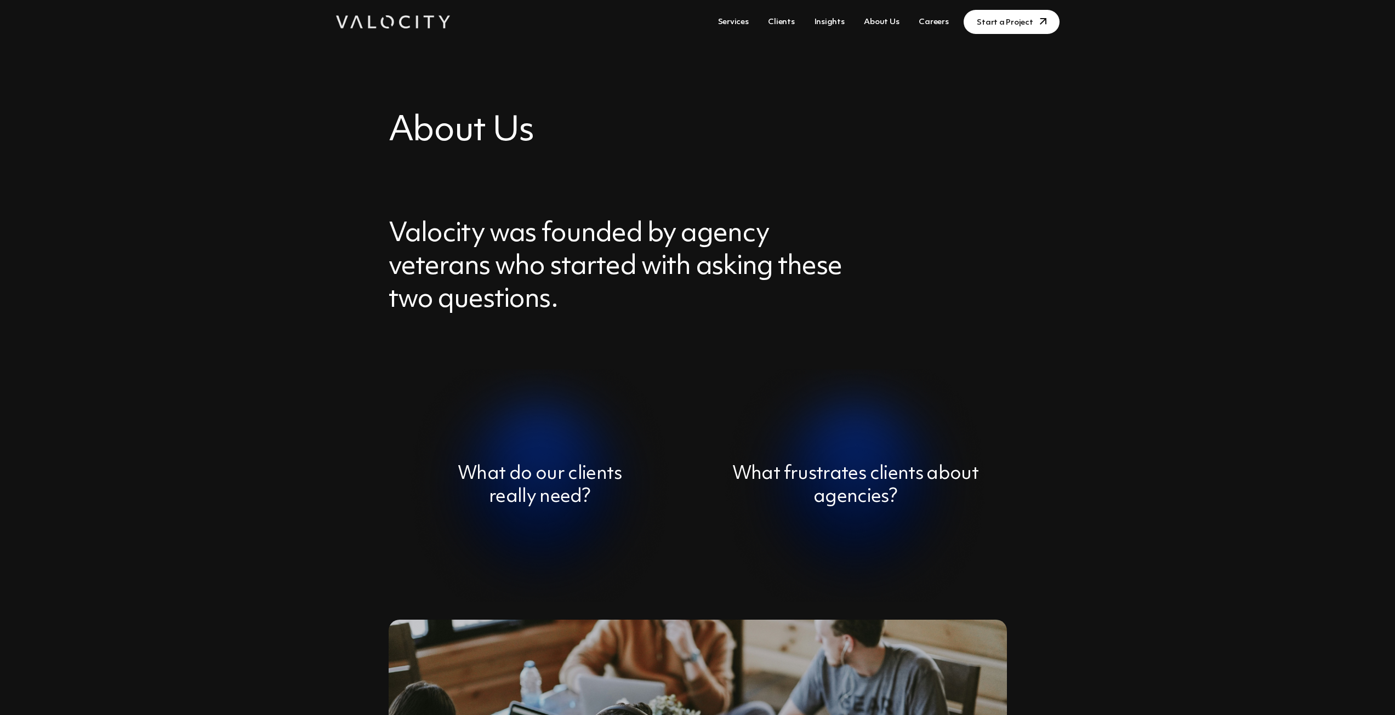 The image size is (1395, 715). What do you see at coordinates (856, 486) in the screenshot?
I see `h4: What frustrates clients about agencies?` at bounding box center [856, 486].